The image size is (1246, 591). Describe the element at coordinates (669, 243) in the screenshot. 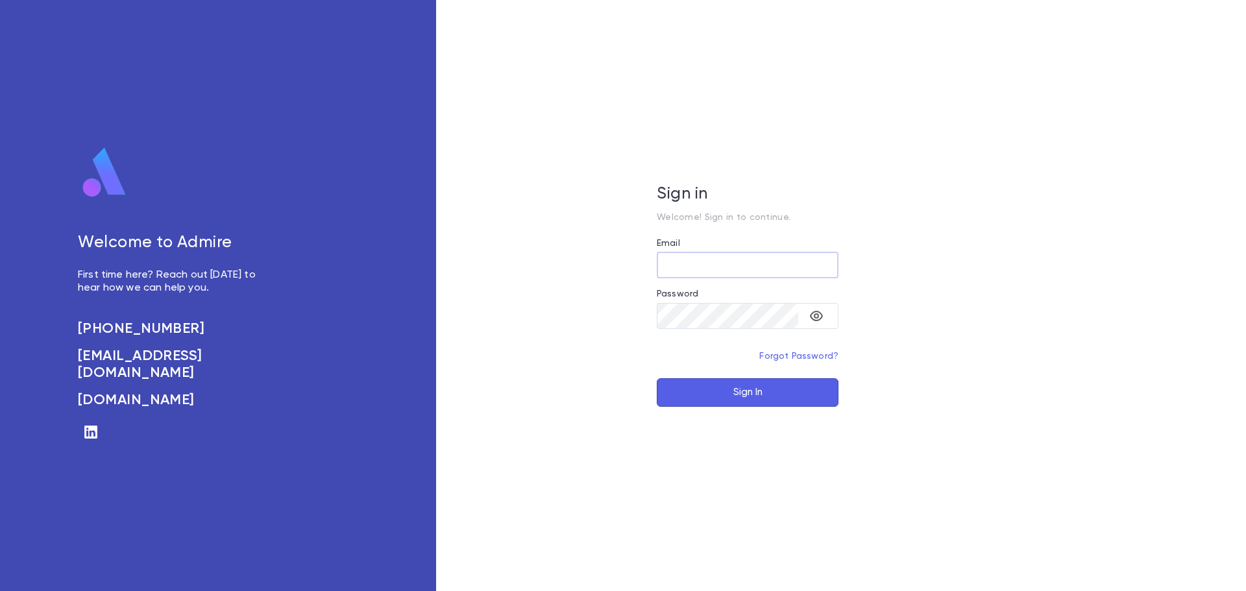

I see `label: Email` at that location.